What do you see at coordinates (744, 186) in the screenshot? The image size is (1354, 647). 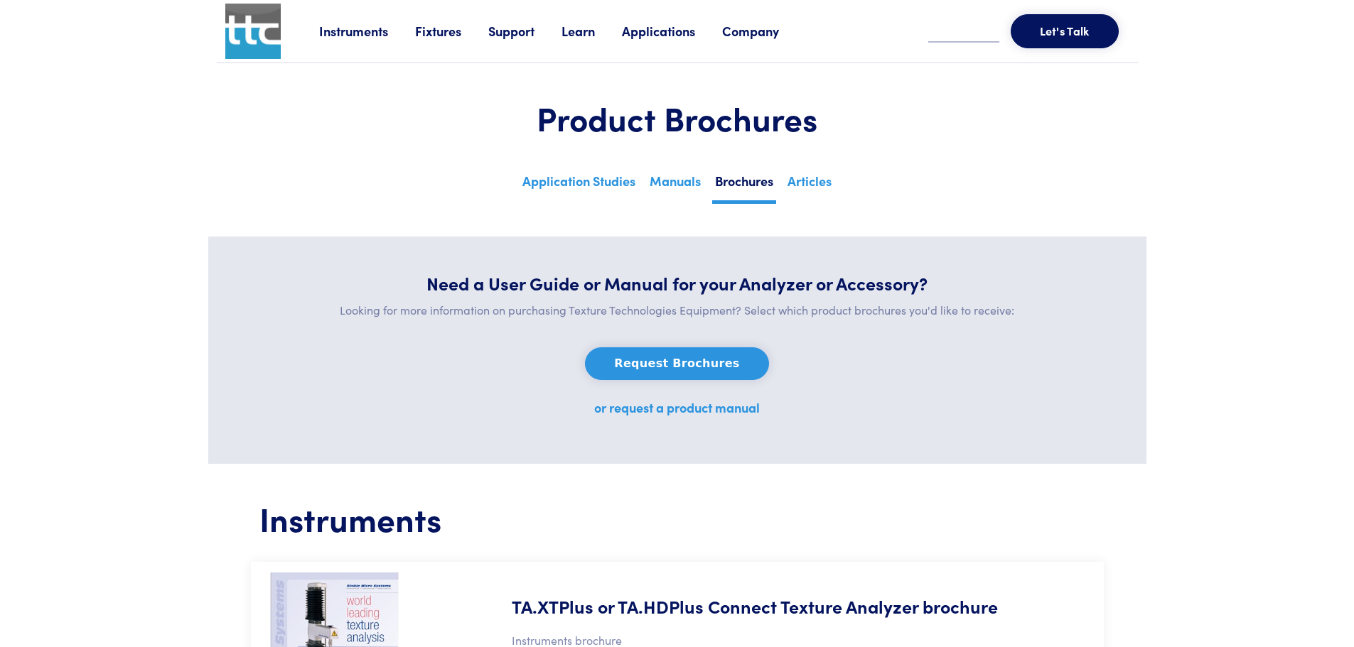 I see `a: Brochures` at bounding box center [744, 186].